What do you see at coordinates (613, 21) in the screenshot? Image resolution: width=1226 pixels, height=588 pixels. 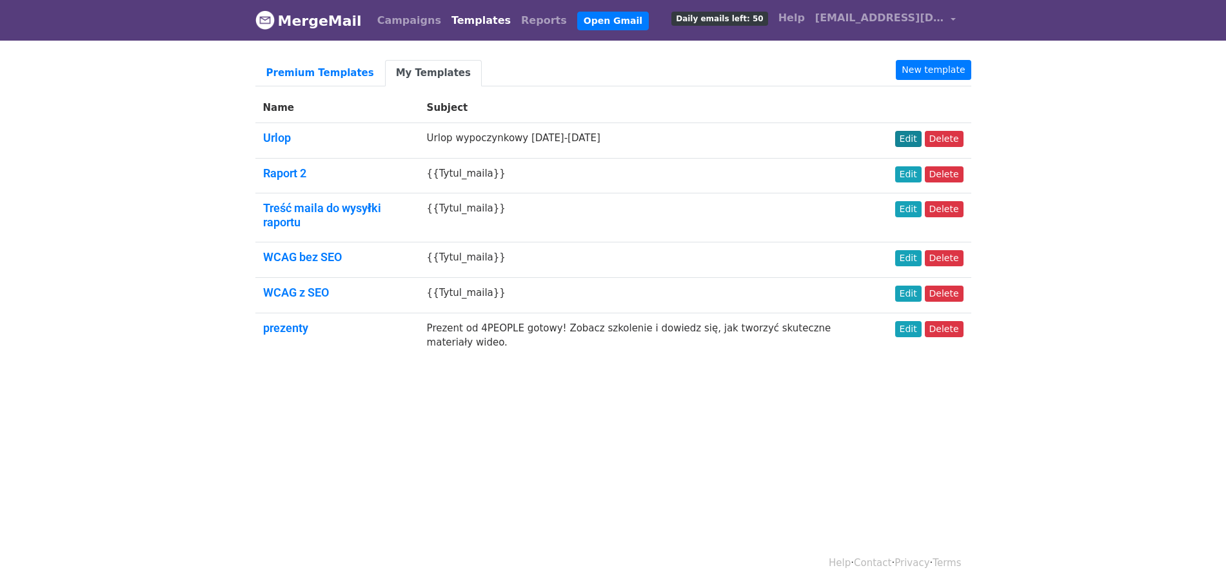 I see `a: Open Gmail` at bounding box center [613, 21].